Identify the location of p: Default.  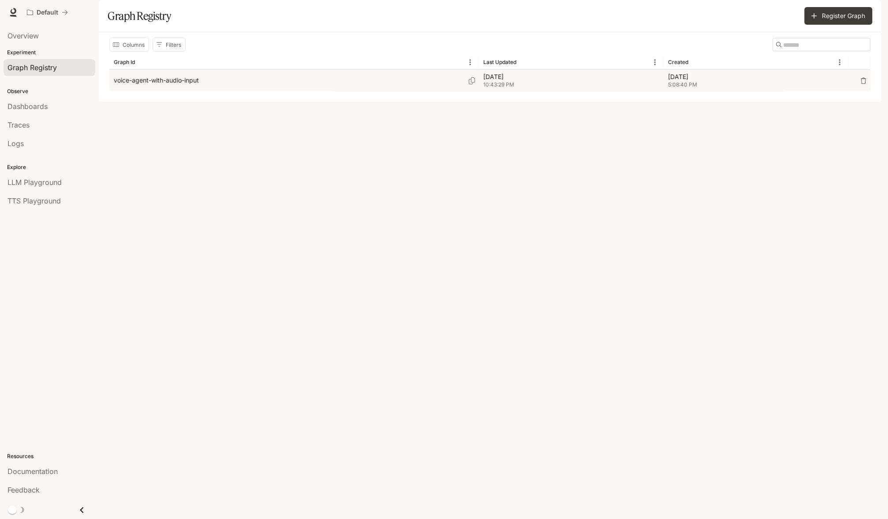
(47, 12).